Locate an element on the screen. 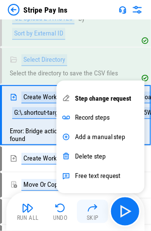  button: Skip is located at coordinates (92, 212).